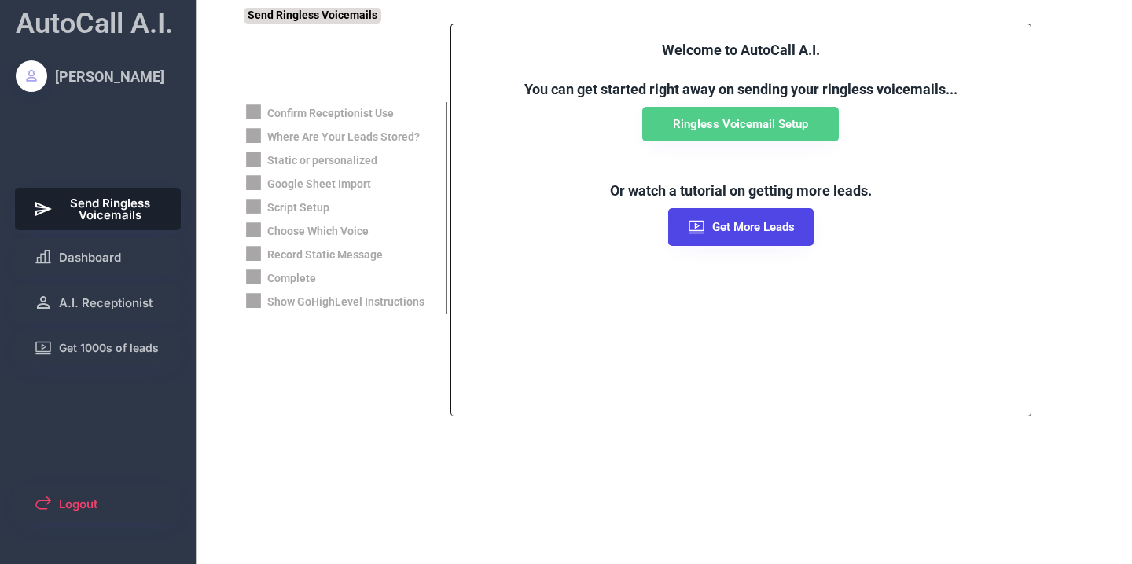 This screenshot has height=564, width=1132. Describe the element at coordinates (90, 257) in the screenshot. I see `span: Dashboard` at that location.